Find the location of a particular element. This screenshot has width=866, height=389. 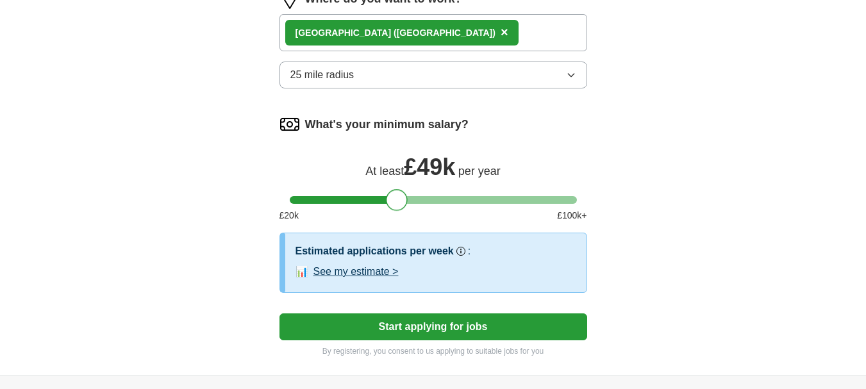

span: £ 20 k is located at coordinates (289, 215).